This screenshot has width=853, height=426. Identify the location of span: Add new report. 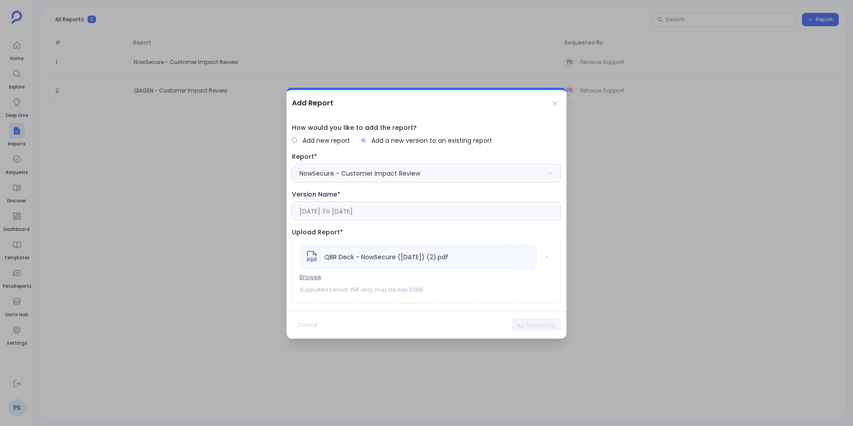
(326, 140).